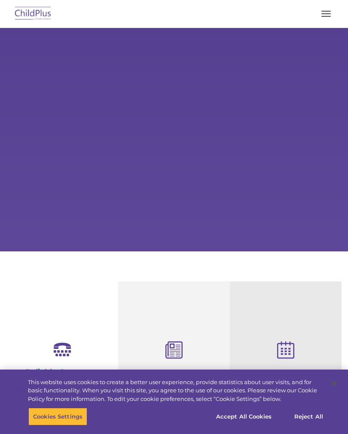  I want to click on div: This website uses cookies to create a better user experience, provide statistics about user visit..., so click(176, 391).